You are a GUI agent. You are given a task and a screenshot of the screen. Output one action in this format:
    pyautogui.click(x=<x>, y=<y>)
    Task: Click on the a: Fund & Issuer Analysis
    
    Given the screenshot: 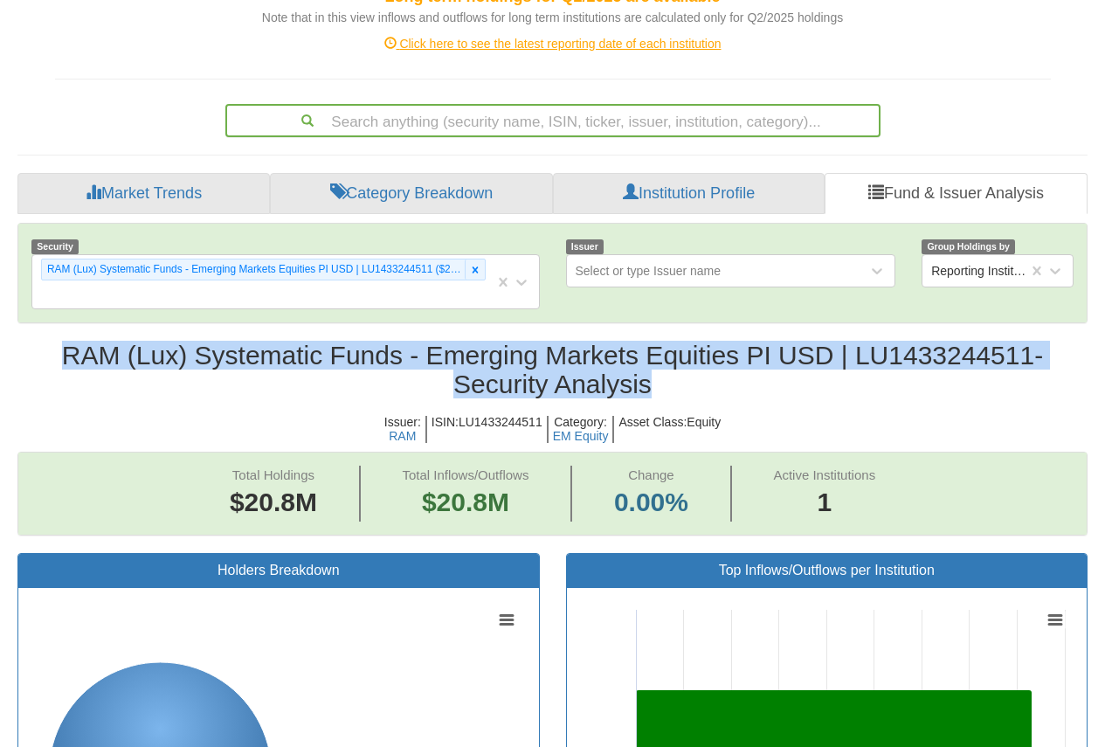 What is the action you would take?
    pyautogui.click(x=956, y=194)
    